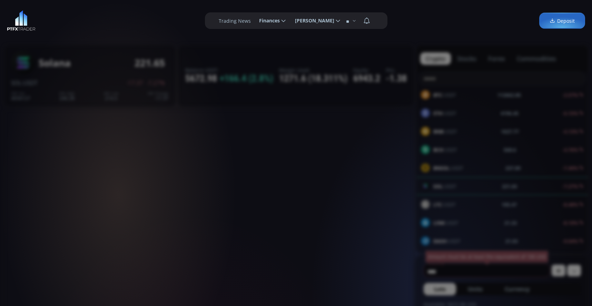  Describe the element at coordinates (21, 21) in the screenshot. I see `a: LOGO` at that location.